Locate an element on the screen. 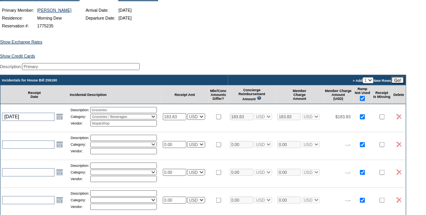 This screenshot has height=215, width=426. img: questionMark_lightBlue.gif is located at coordinates (259, 98).